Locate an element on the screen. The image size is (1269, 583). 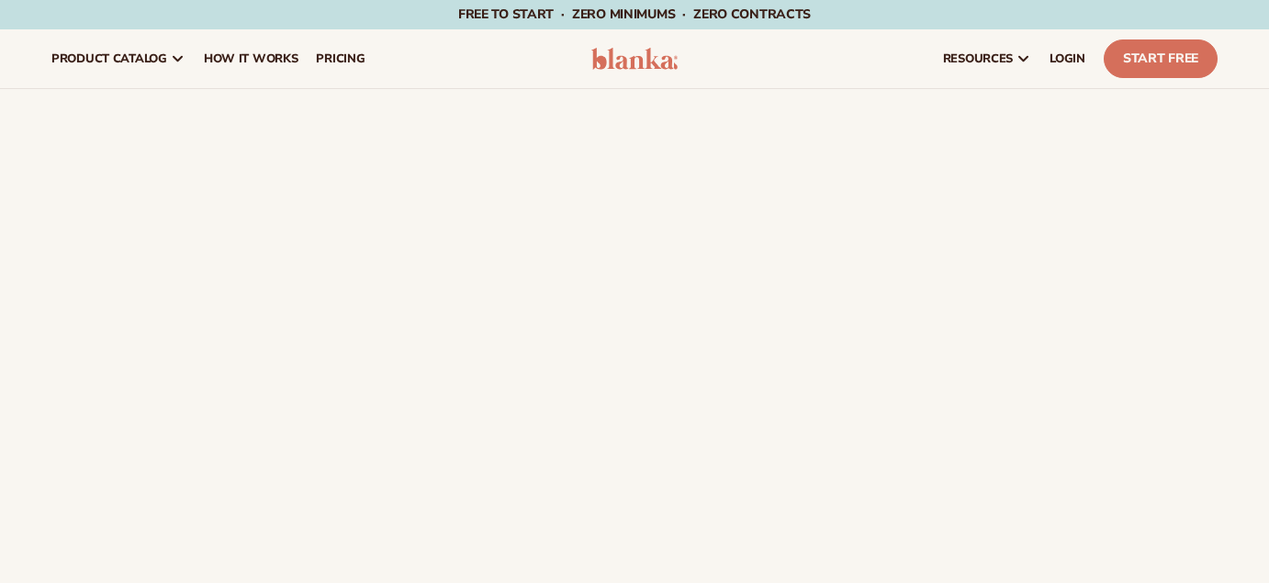
a: logo is located at coordinates (634, 59).